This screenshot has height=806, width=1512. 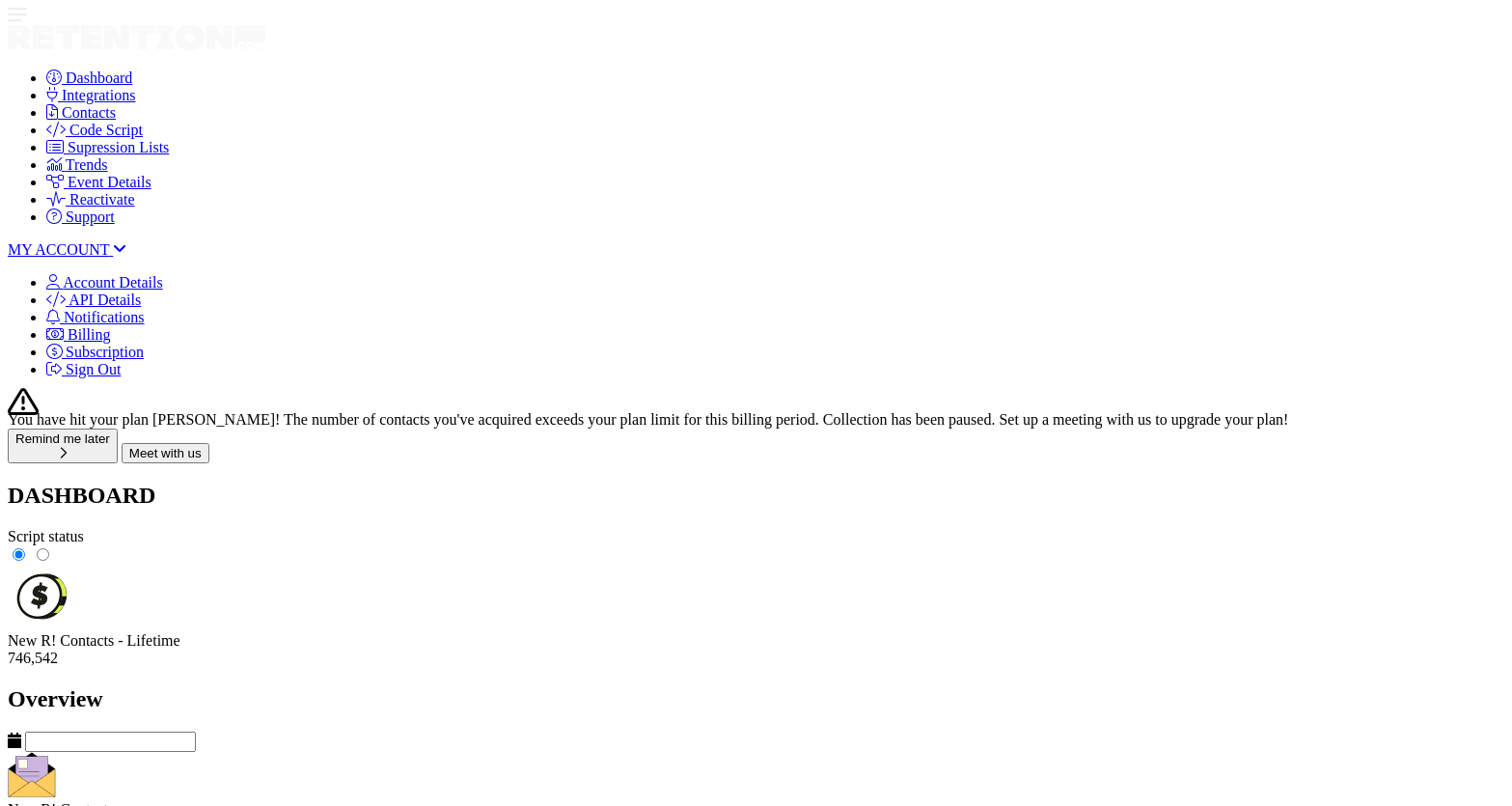 I want to click on span: Support, so click(x=90, y=216).